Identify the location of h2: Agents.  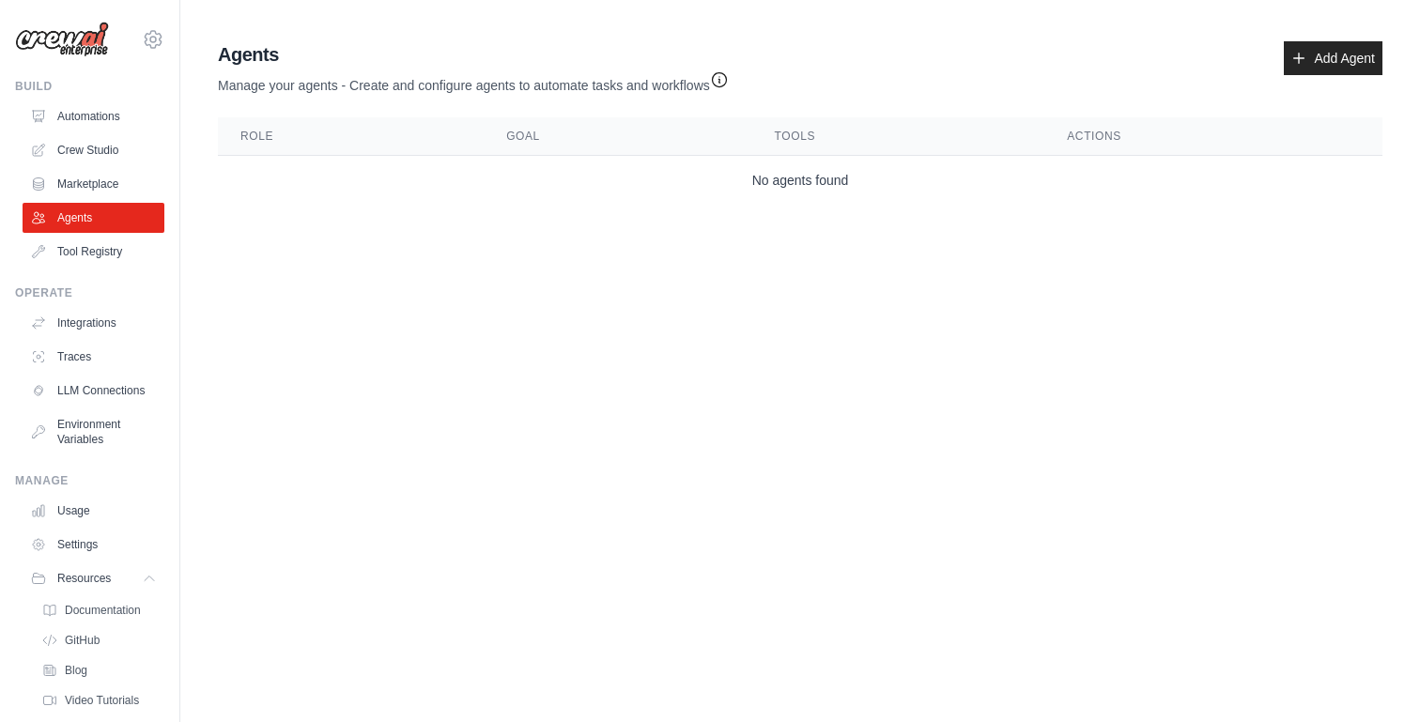
(473, 54).